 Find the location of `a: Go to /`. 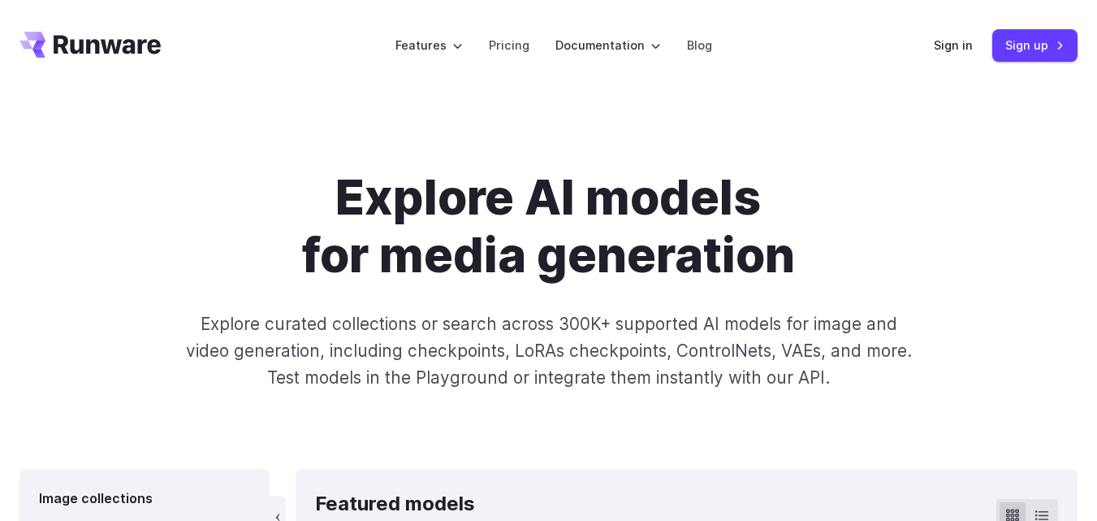

a: Go to / is located at coordinates (90, 45).